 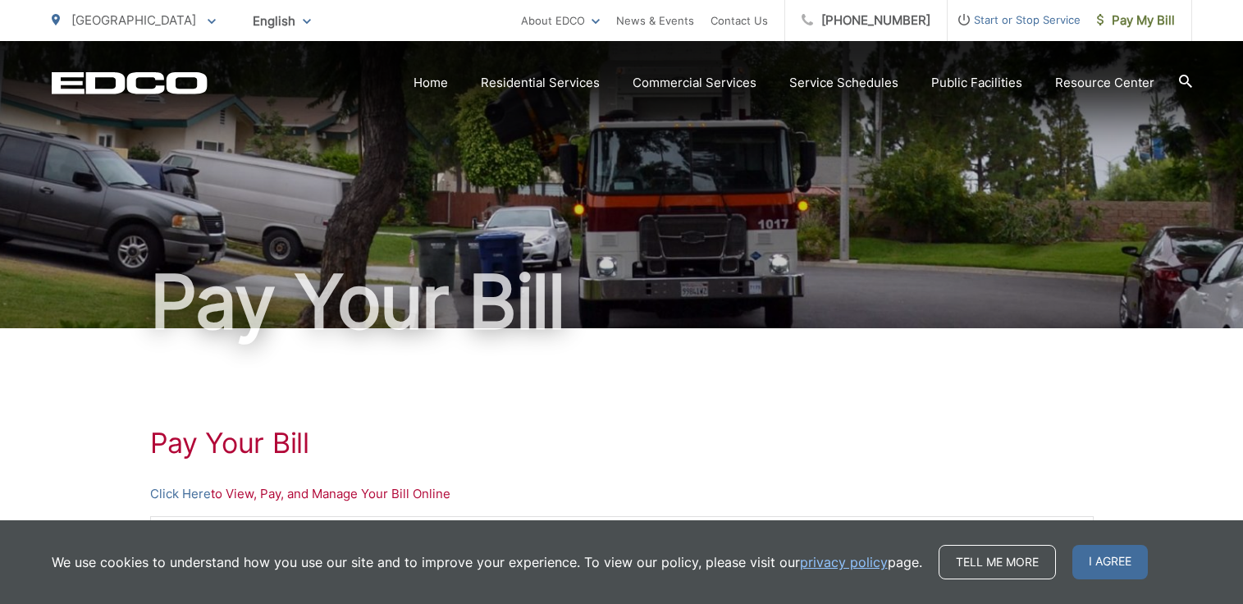 What do you see at coordinates (977, 83) in the screenshot?
I see `a: Public Facilities` at bounding box center [977, 83].